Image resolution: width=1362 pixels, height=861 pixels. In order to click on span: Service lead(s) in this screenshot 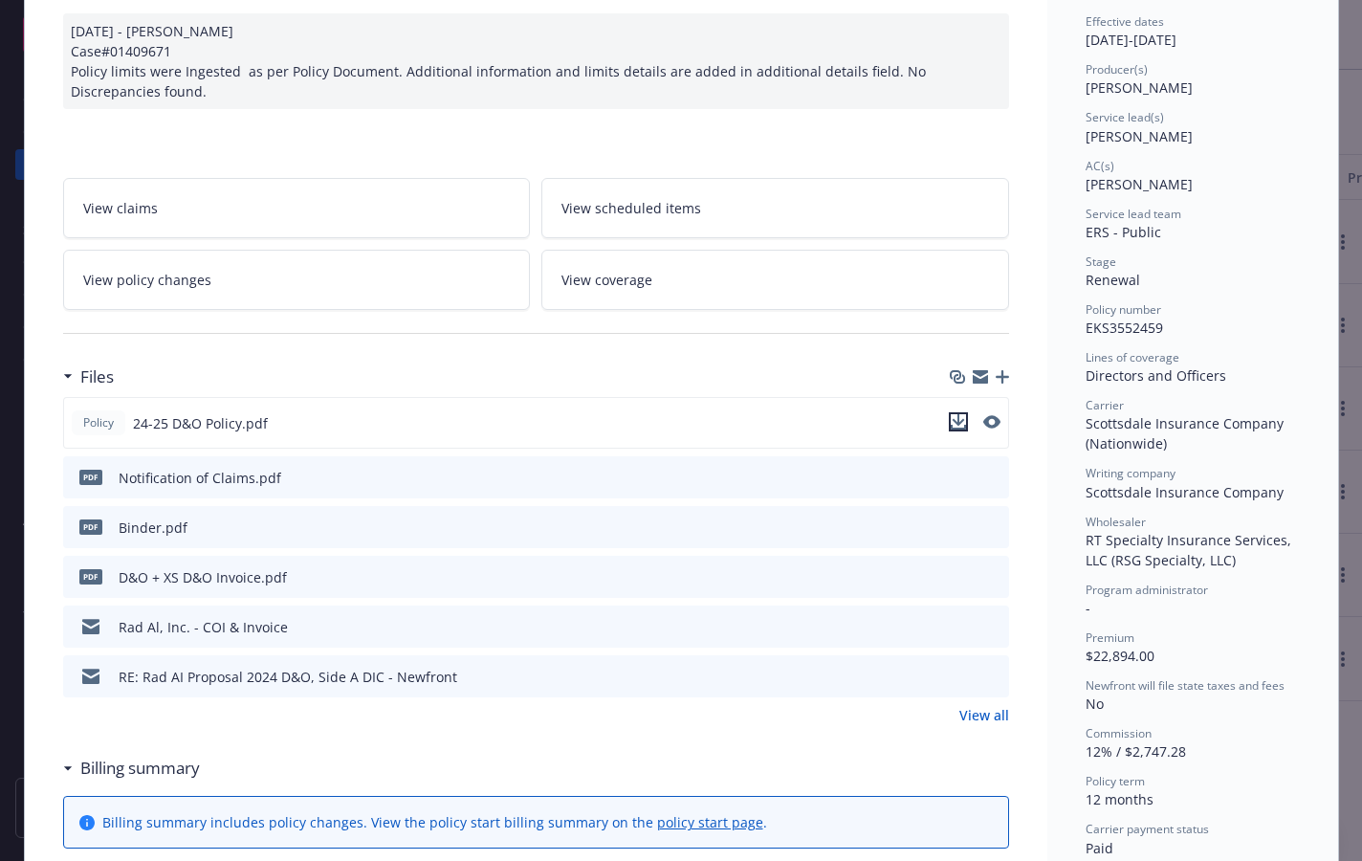, I will do `click(1125, 117)`.